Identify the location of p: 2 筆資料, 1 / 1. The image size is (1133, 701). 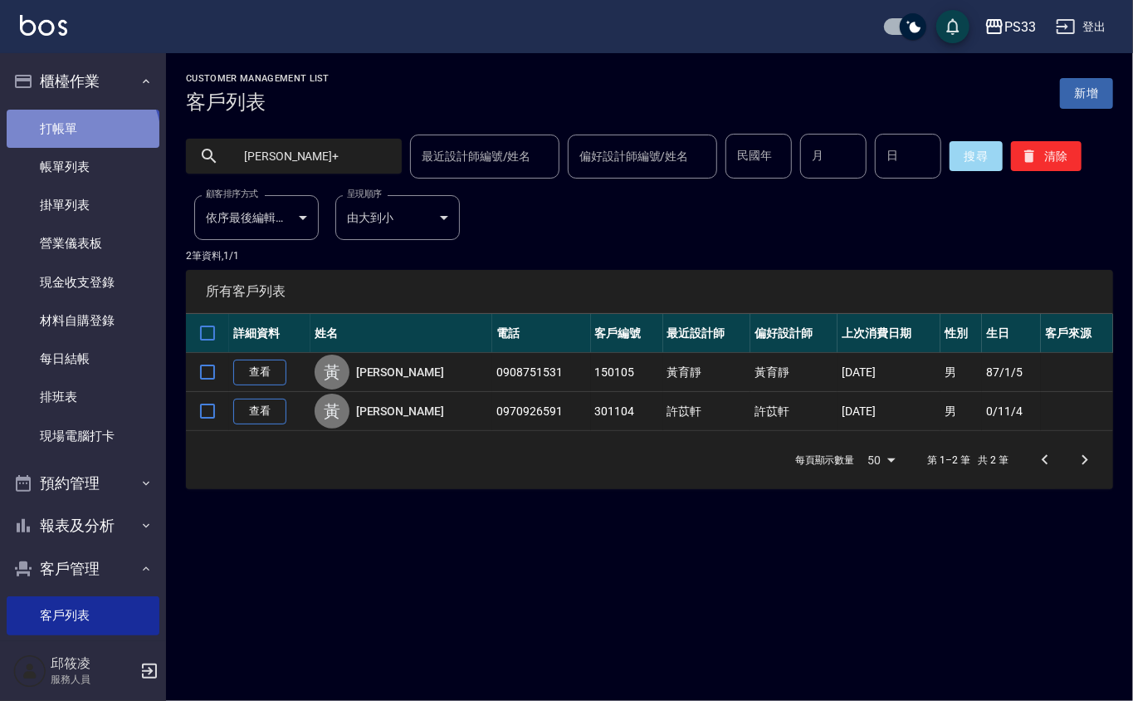
(649, 256).